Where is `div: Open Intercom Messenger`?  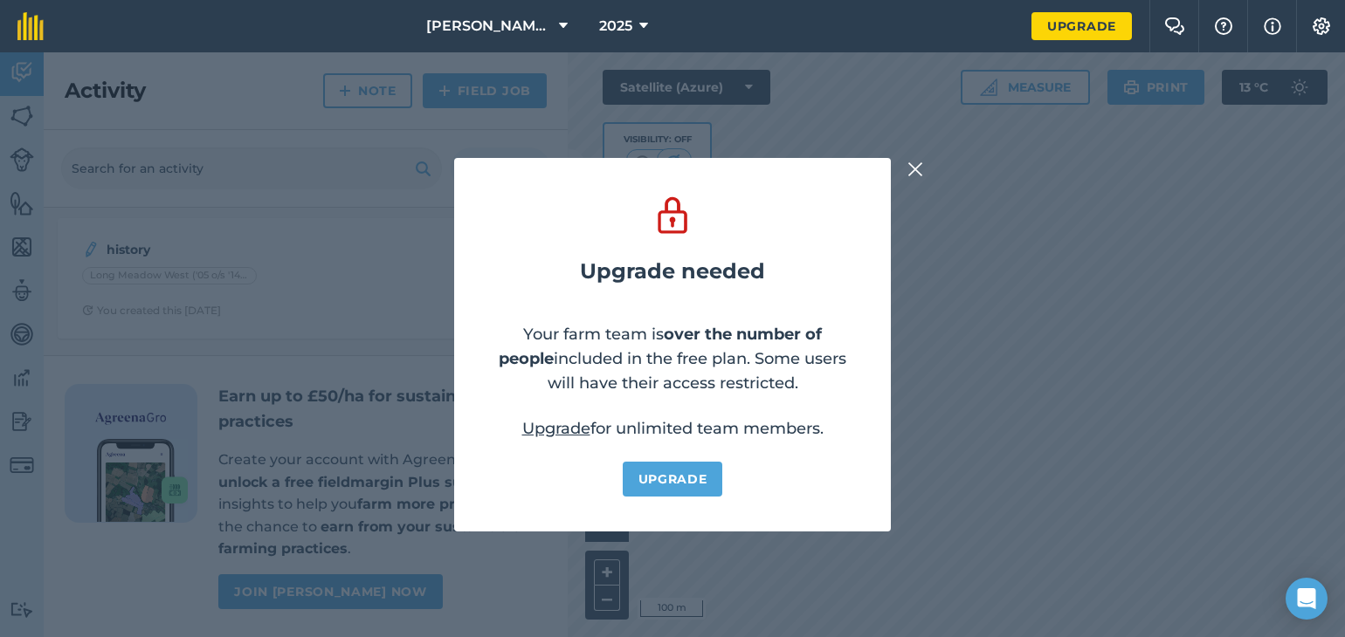
div: Open Intercom Messenger is located at coordinates (1306, 599).